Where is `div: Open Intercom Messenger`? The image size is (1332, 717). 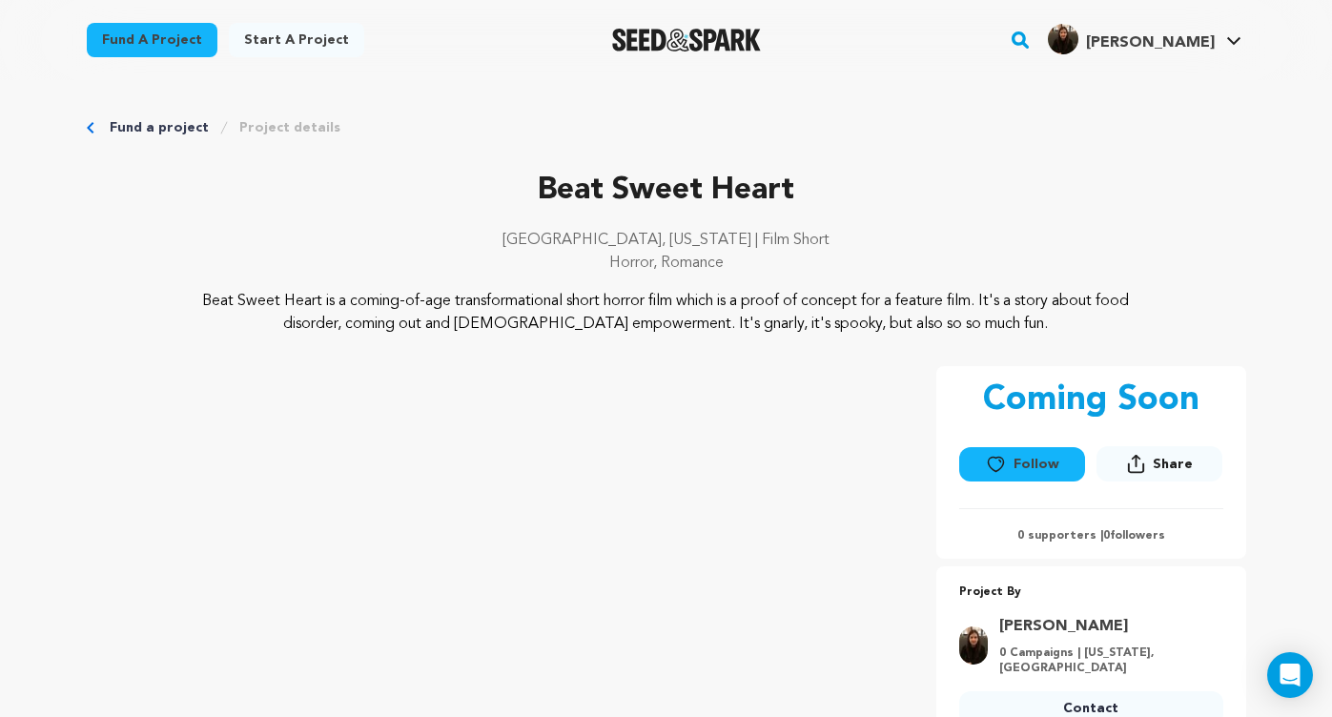 div: Open Intercom Messenger is located at coordinates (1290, 675).